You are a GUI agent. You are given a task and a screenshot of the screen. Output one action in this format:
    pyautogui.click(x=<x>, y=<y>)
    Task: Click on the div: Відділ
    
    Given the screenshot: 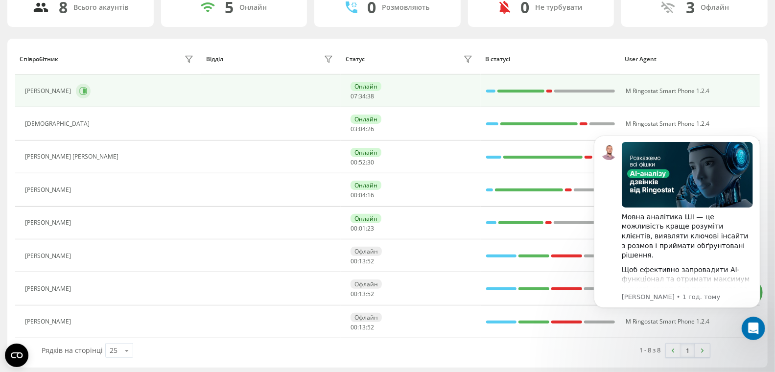 What is the action you would take?
    pyautogui.click(x=214, y=59)
    